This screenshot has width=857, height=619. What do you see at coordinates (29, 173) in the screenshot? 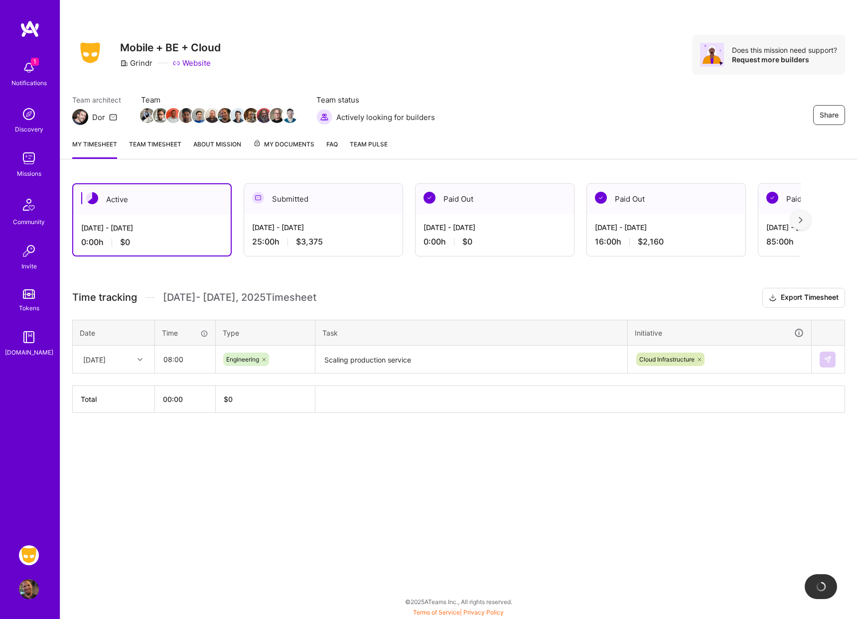
I see `div: Missions` at bounding box center [29, 173].